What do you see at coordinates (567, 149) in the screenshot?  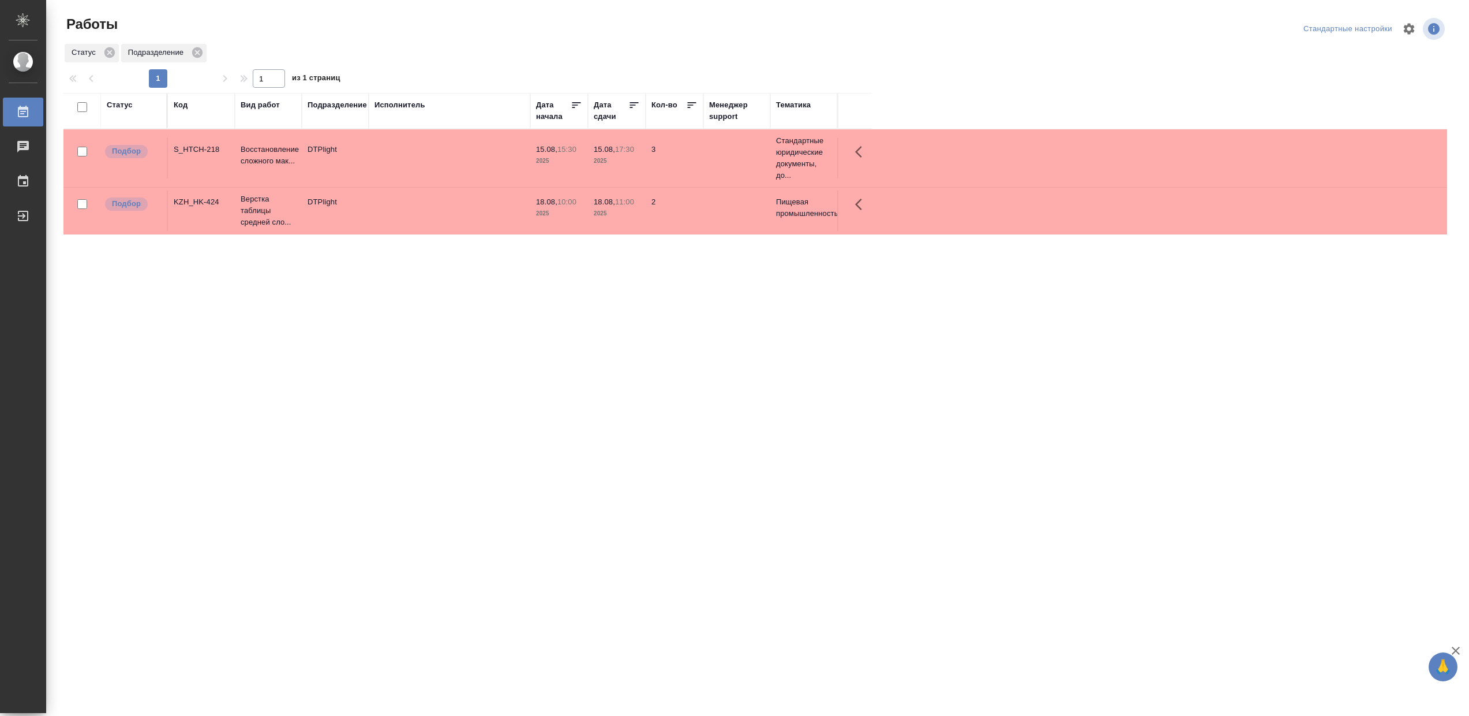 I see `p: 15:30` at bounding box center [567, 149].